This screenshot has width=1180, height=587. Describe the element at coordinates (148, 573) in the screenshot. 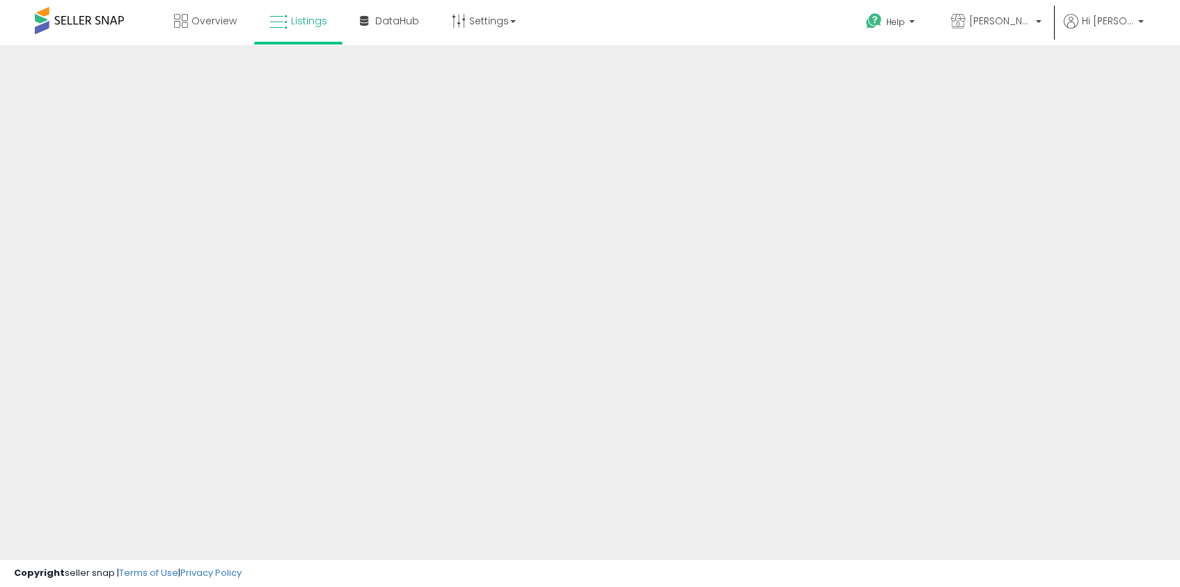

I see `a: Terms of Use` at that location.